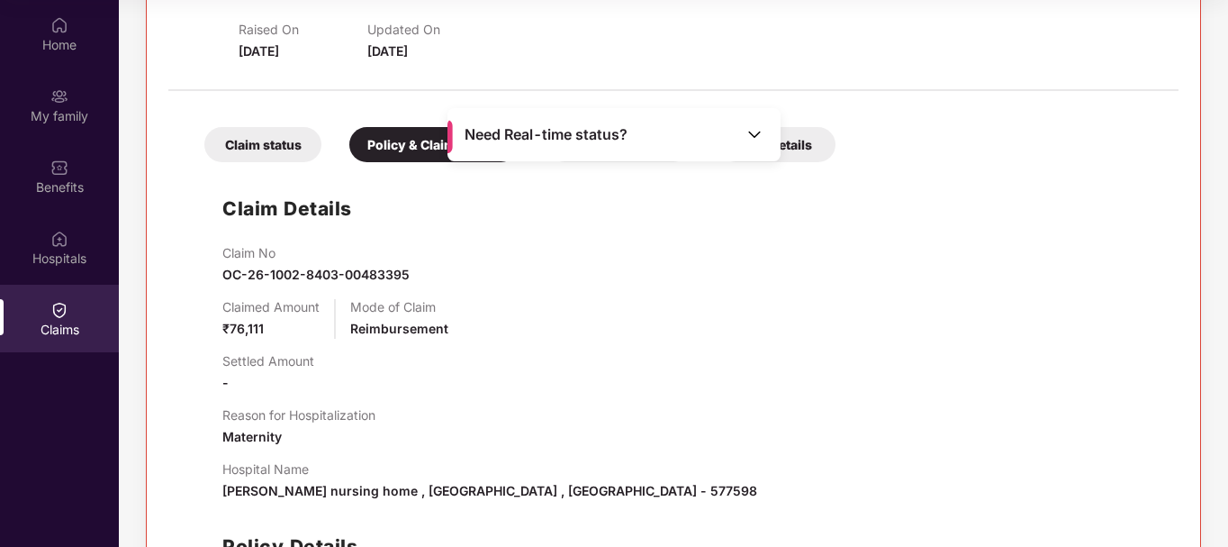 The width and height of the screenshot is (1228, 547). Describe the element at coordinates (316, 252) in the screenshot. I see `p: Claim No` at that location.